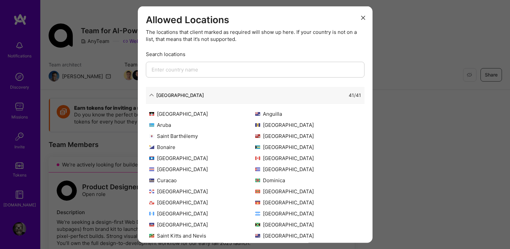 The width and height of the screenshot is (510, 249). Describe the element at coordinates (257, 191) in the screenshot. I see `img: Grenada` at that location.